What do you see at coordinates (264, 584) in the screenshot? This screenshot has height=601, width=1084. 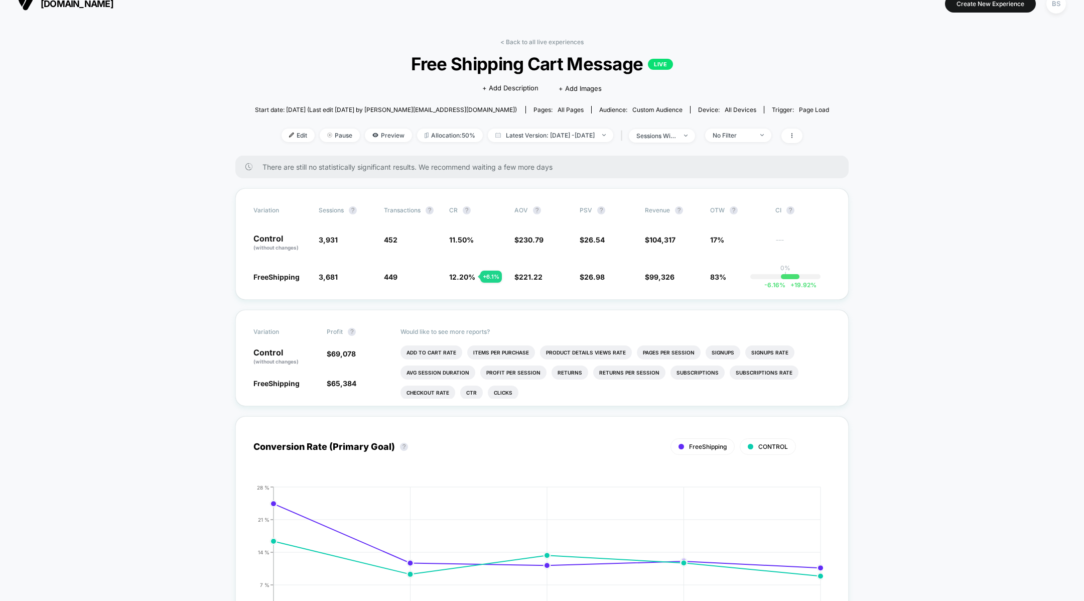 I see `tspan: 7 %` at bounding box center [264, 584].